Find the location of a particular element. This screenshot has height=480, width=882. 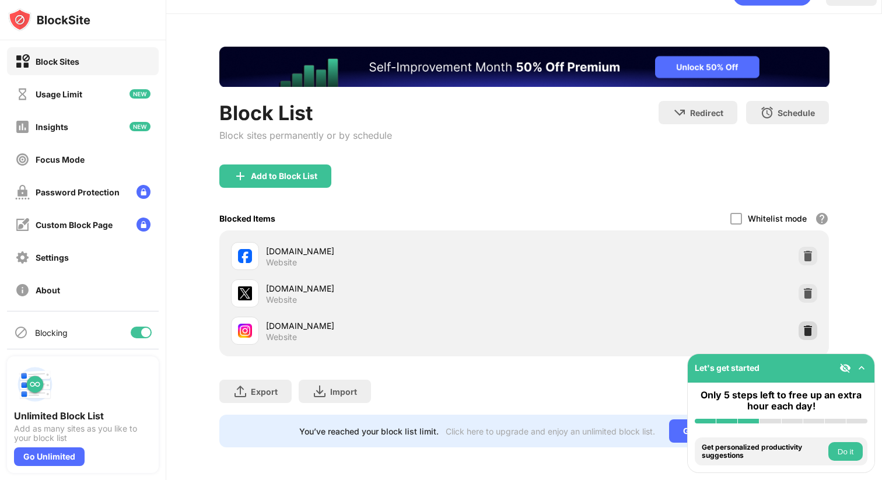

img: push-block-list.svg is located at coordinates (35, 384).